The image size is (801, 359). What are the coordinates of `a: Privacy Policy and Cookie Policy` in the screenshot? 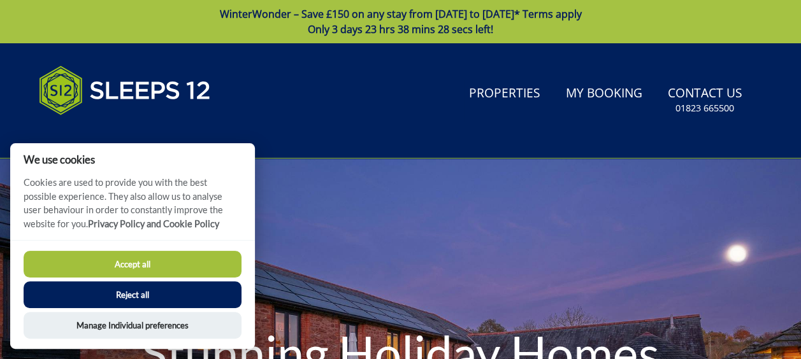 It's located at (154, 224).